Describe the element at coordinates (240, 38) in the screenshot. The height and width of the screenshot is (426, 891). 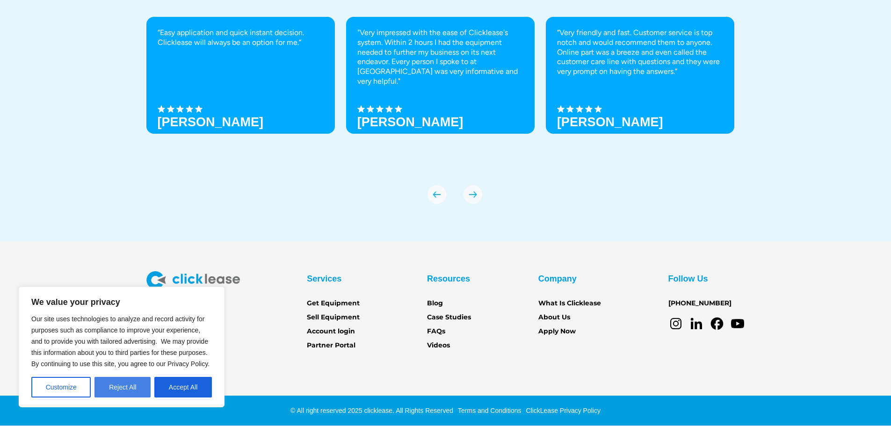
I see `p: “Easy application and quick instant decision. Clicklease will always be an option for me.”` at that location.